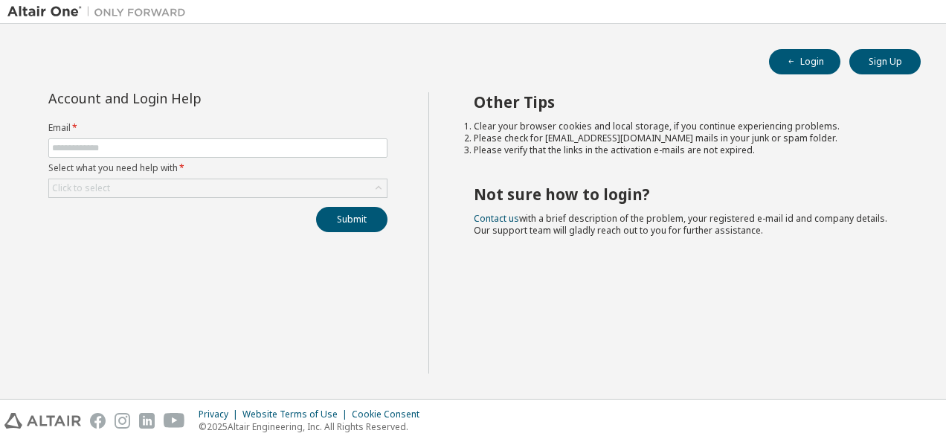 The width and height of the screenshot is (946, 442). I want to click on img: Altair One, so click(100, 12).